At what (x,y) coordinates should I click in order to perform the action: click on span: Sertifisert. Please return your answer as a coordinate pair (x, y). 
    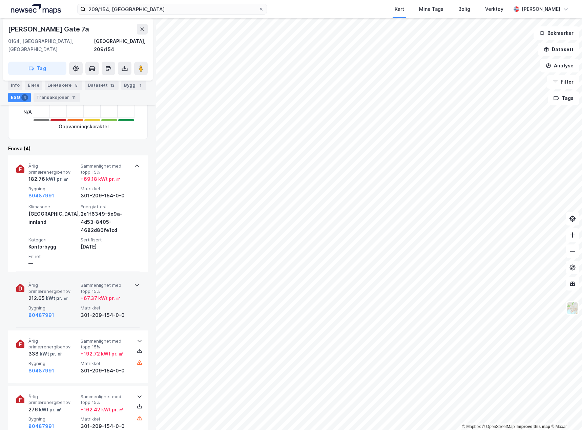
    Looking at the image, I should click on (105, 240).